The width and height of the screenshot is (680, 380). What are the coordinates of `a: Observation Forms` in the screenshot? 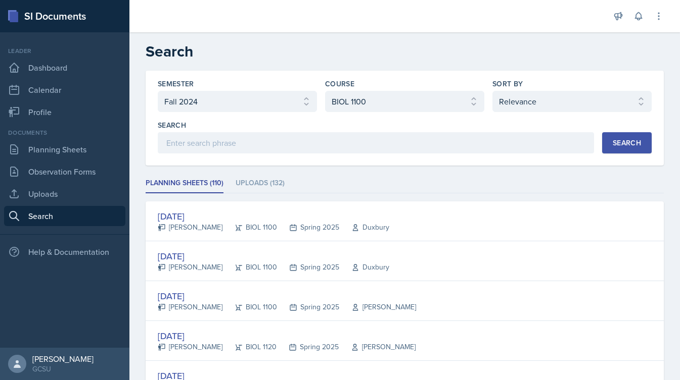 It's located at (65, 172).